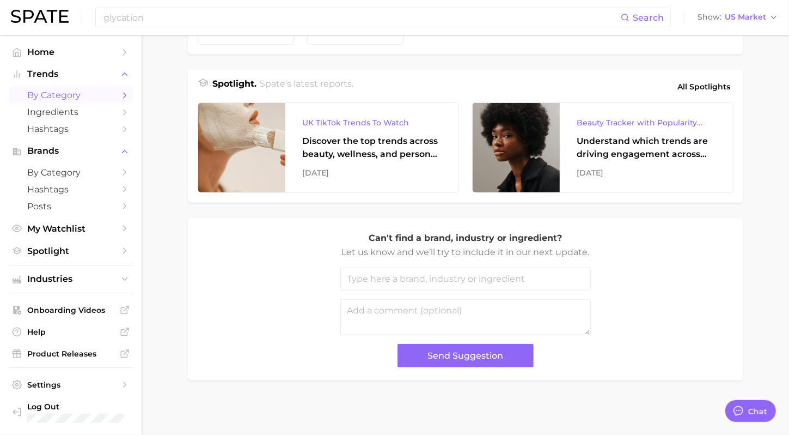 This screenshot has height=435, width=789. What do you see at coordinates (746, 17) in the screenshot?
I see `span: US Market` at bounding box center [746, 17].